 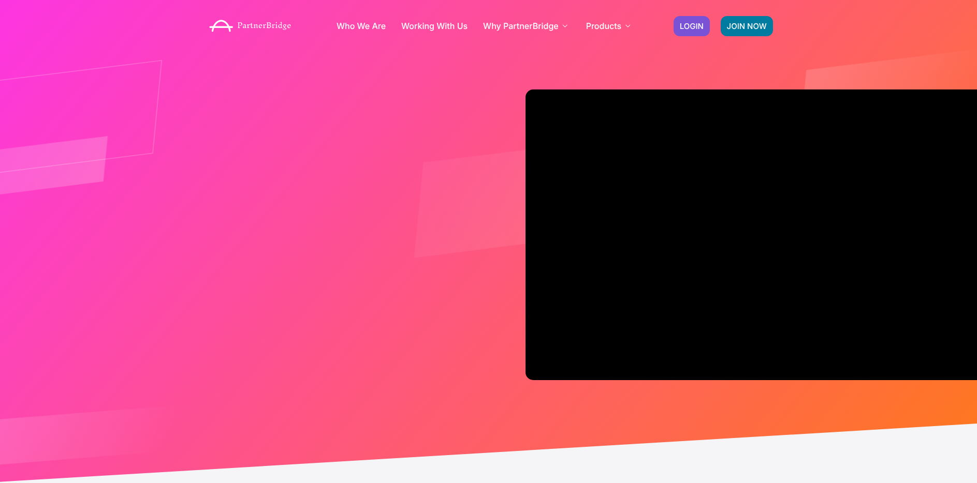 What do you see at coordinates (746, 26) in the screenshot?
I see `a: JOIN NOW` at bounding box center [746, 26].